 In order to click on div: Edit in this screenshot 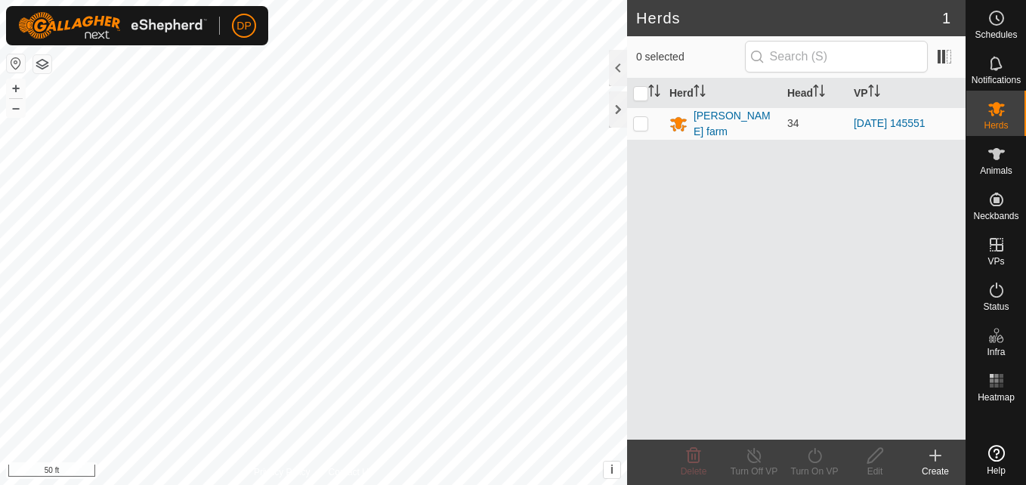, I will do `click(875, 471)`.